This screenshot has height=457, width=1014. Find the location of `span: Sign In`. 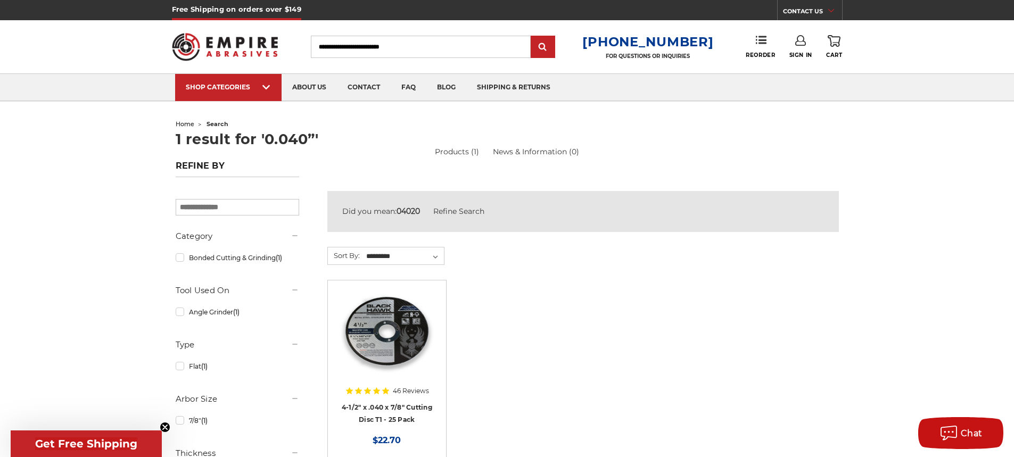

span: Sign In is located at coordinates (801, 55).